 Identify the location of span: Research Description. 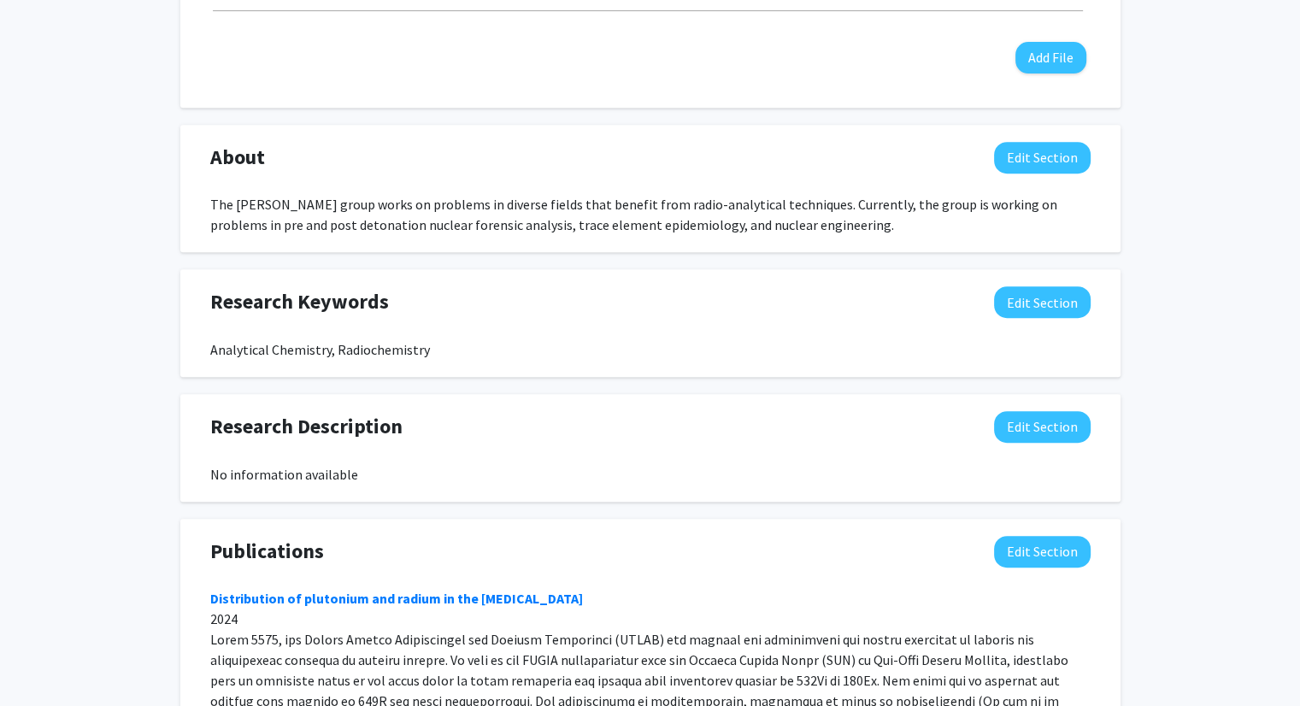
(306, 426).